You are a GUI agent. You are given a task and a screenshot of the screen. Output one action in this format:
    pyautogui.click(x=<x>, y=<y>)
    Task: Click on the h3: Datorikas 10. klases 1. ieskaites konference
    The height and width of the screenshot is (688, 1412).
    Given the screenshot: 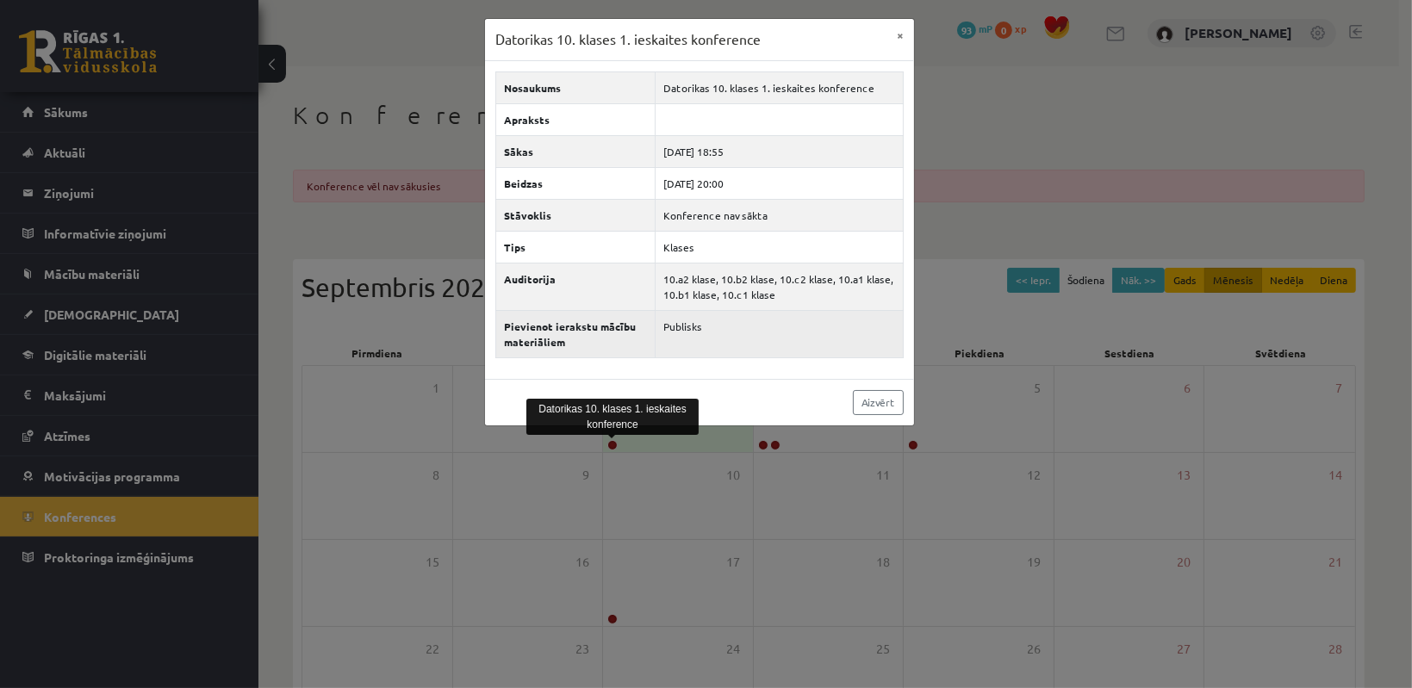 What is the action you would take?
    pyautogui.click(x=628, y=40)
    